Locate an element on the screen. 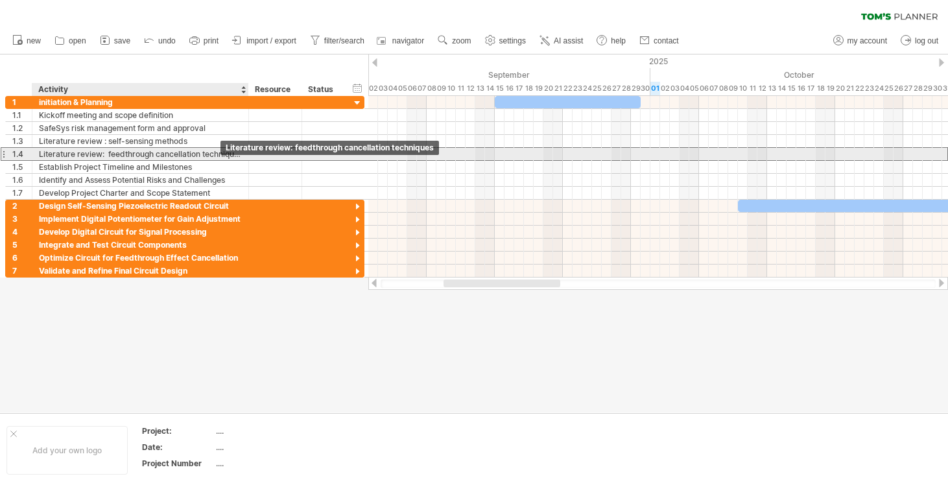 The height and width of the screenshot is (487, 948). div: September 2025 is located at coordinates (504, 75).